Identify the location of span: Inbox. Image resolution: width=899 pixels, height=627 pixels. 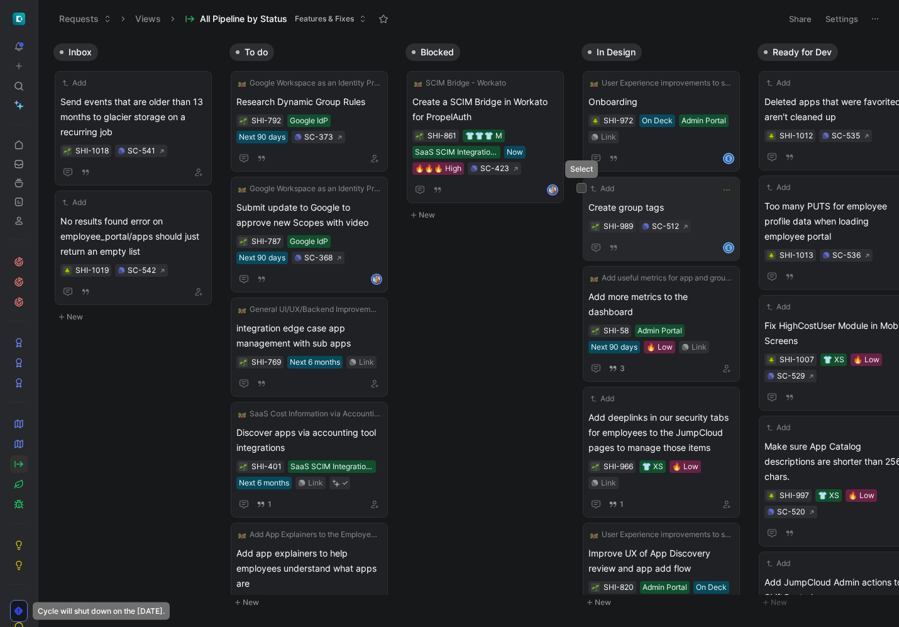
(80, 52).